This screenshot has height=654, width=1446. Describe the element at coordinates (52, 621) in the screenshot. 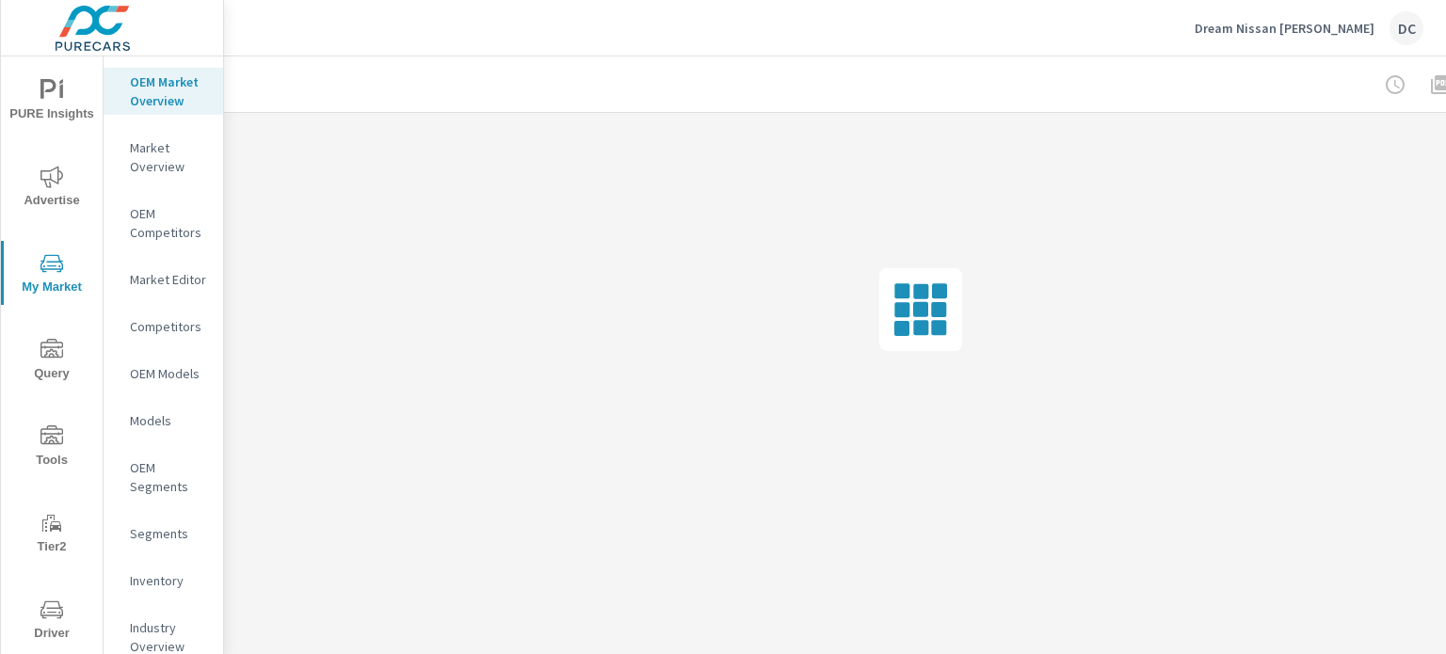

I see `span: Driver` at that location.